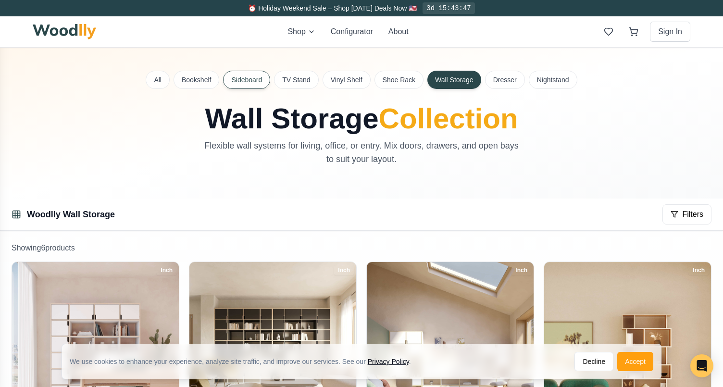 The image size is (723, 387). Describe the element at coordinates (448, 8) in the screenshot. I see `div: 3d 15:43:47` at that location.